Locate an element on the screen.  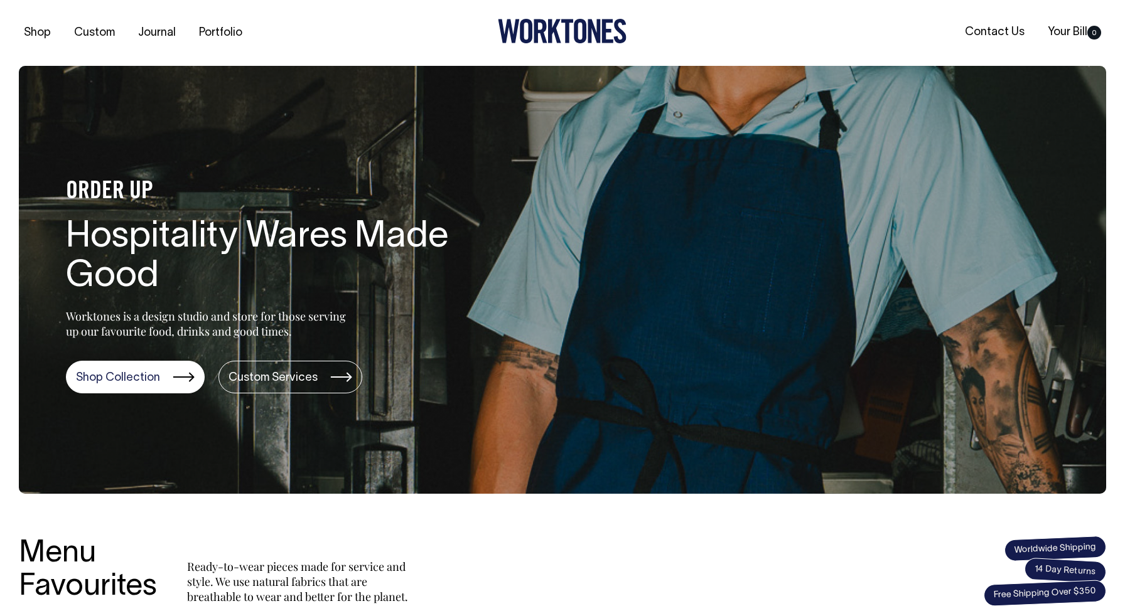
a: Portfolio is located at coordinates (220, 33).